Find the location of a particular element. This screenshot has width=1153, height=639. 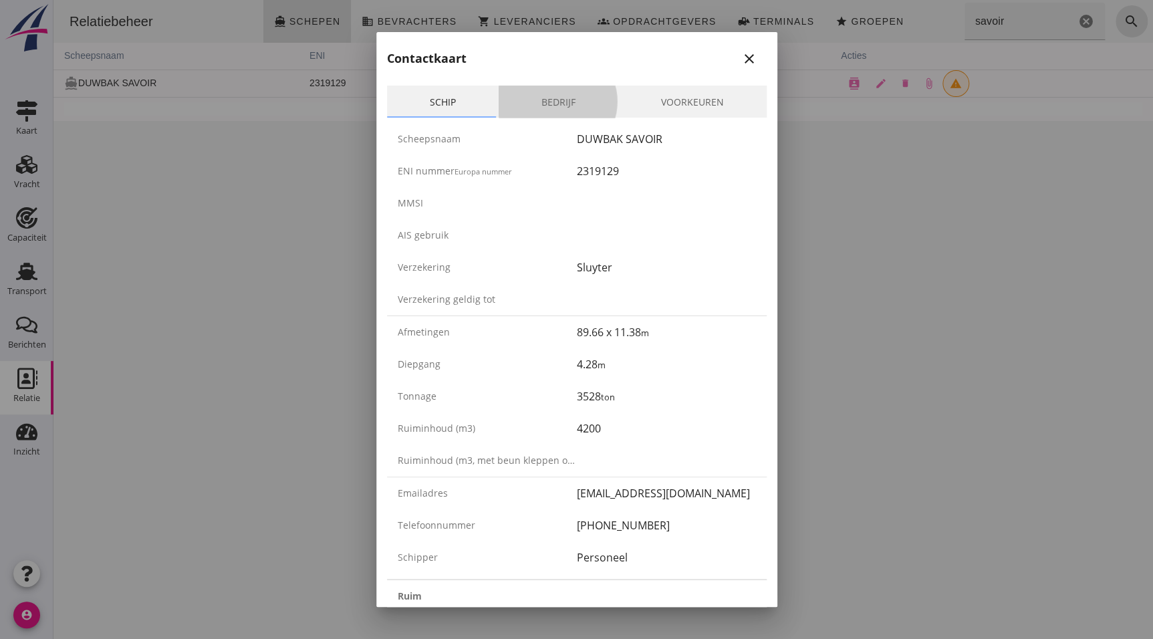

div: Relatiebeheer is located at coordinates (57, 21).